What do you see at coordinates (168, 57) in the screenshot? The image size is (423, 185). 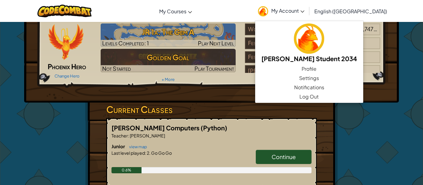 I see `h3: Golden Goal` at bounding box center [168, 57].